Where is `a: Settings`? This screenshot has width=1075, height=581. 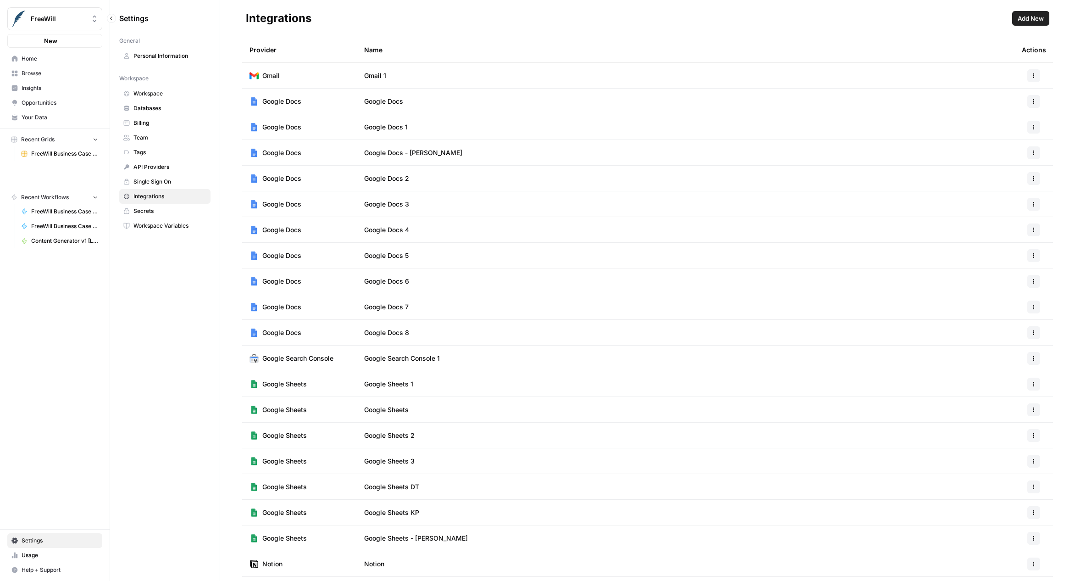 a: Settings is located at coordinates (55, 540).